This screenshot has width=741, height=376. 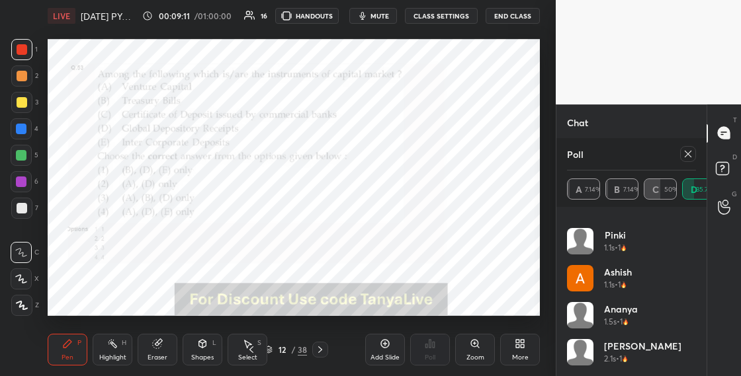 What do you see at coordinates (441, 16) in the screenshot?
I see `button: CLASS SETTINGS` at bounding box center [441, 16].